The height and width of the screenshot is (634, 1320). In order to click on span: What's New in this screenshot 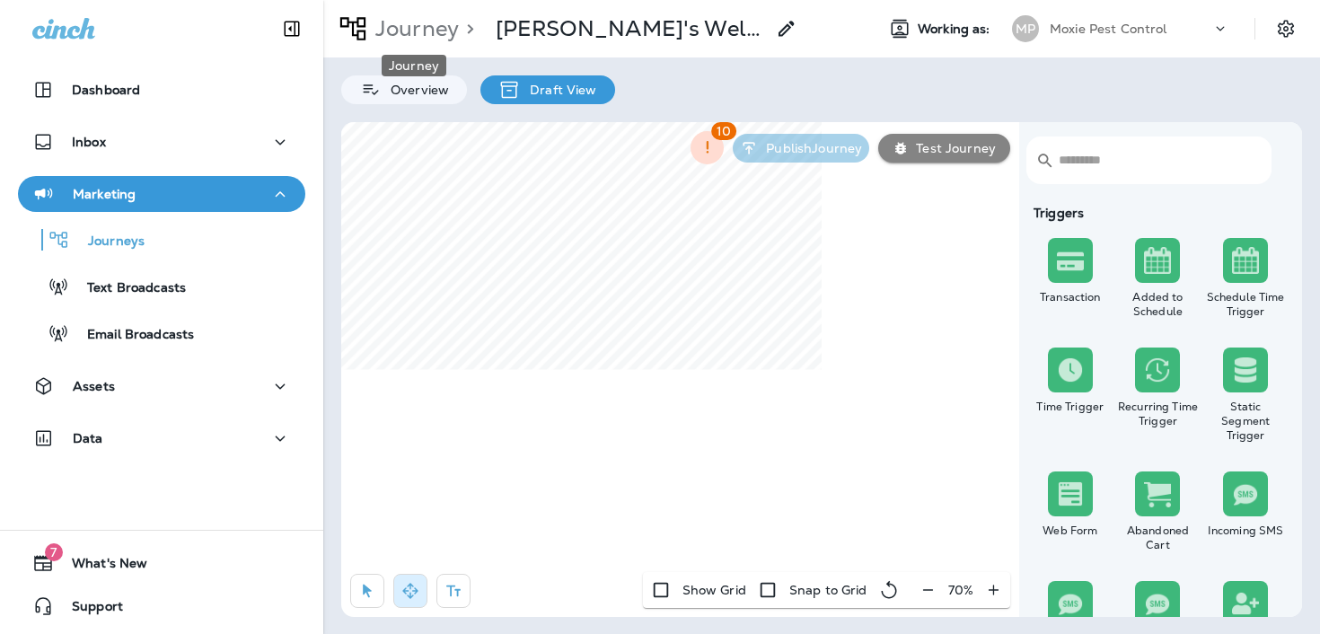, I will do `click(101, 567)`.